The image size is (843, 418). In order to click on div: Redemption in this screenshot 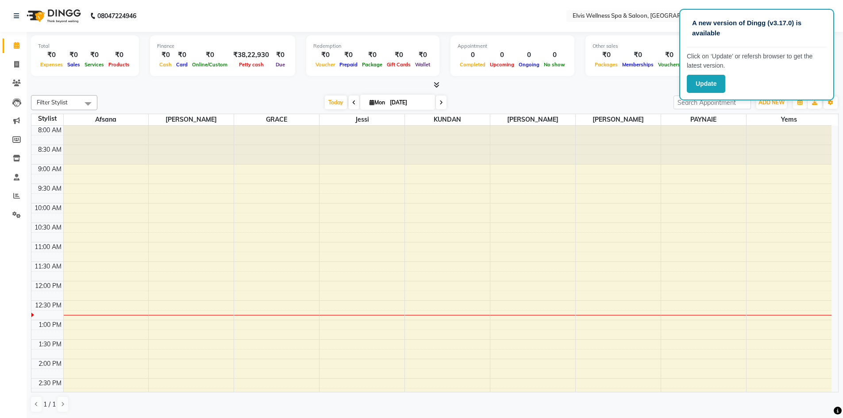, I will do `click(373, 46)`.